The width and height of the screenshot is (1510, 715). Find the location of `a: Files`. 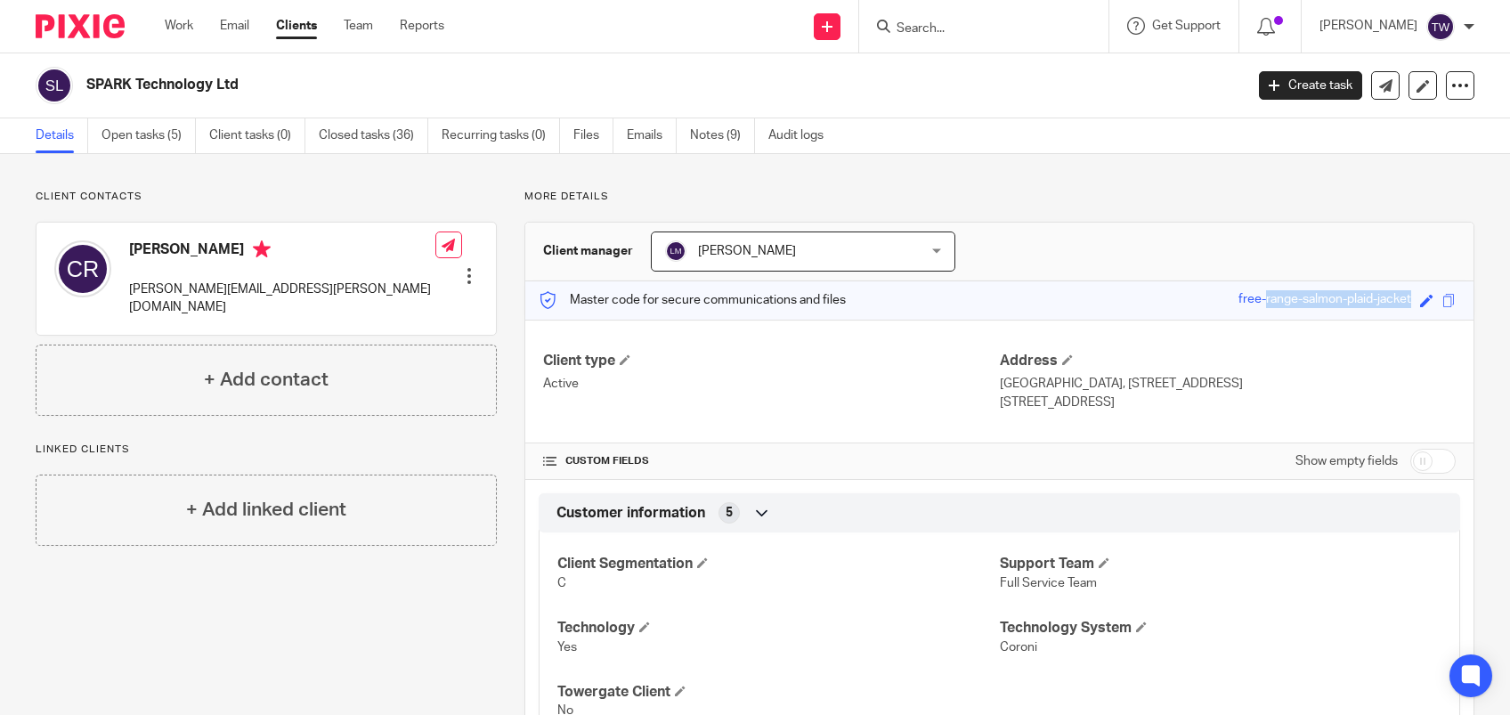

a: Files is located at coordinates (593, 135).